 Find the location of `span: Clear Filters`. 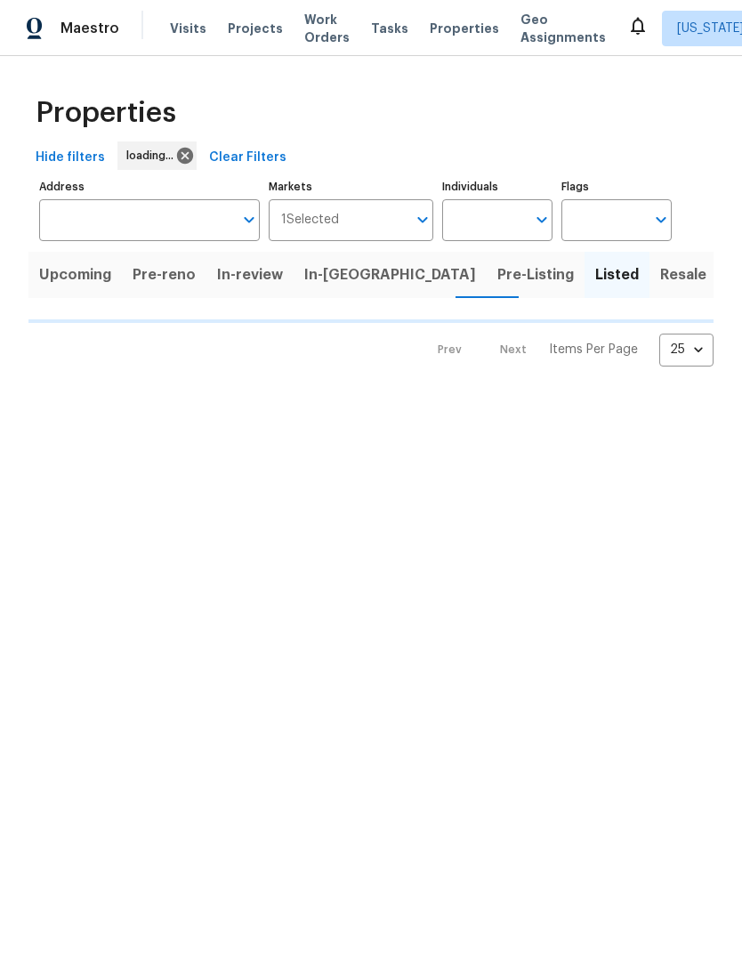

span: Clear Filters is located at coordinates (247, 157).